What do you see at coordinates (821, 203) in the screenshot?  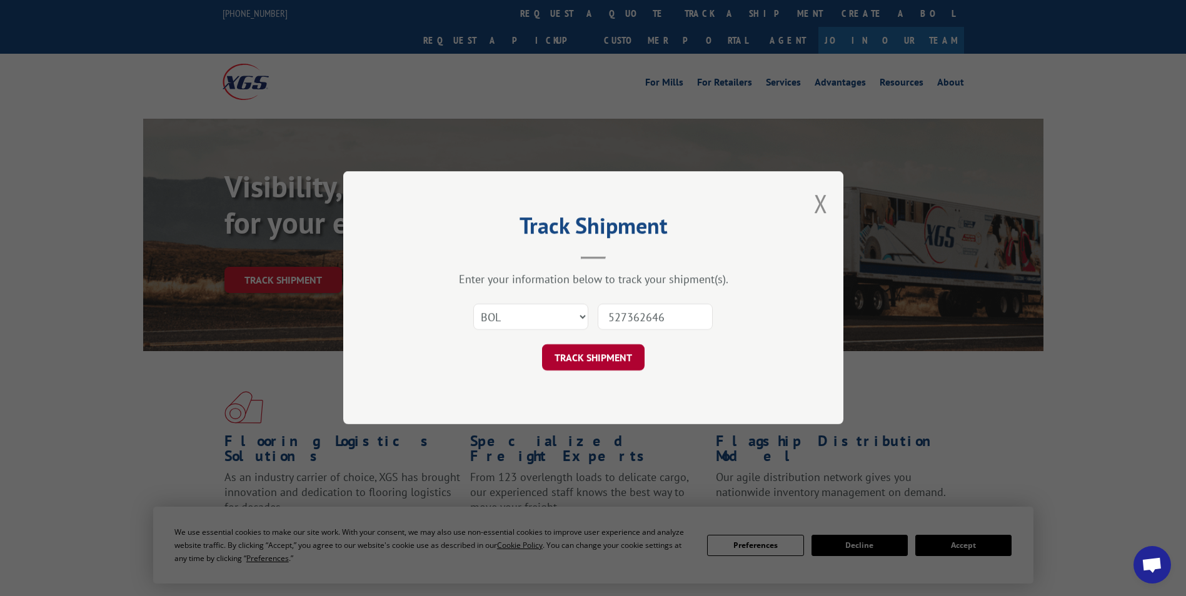 I see `button: Close modal` at bounding box center [821, 203].